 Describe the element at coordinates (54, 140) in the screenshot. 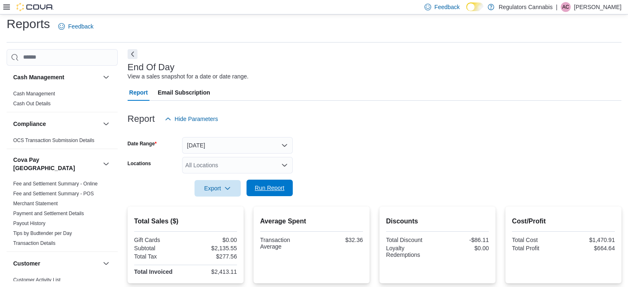

I see `a: OCS Transaction Submission Details` at that location.